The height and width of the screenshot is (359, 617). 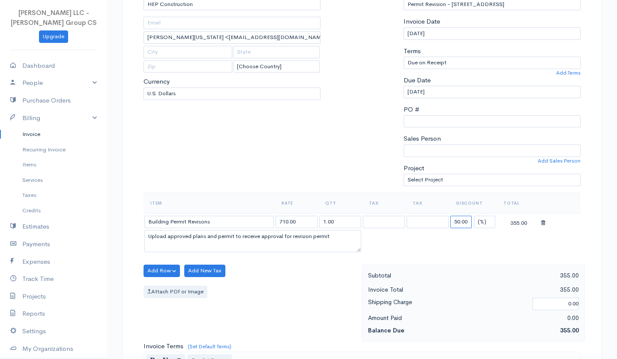 What do you see at coordinates (232, 23) in the screenshot?
I see `input: Email` at bounding box center [232, 23].